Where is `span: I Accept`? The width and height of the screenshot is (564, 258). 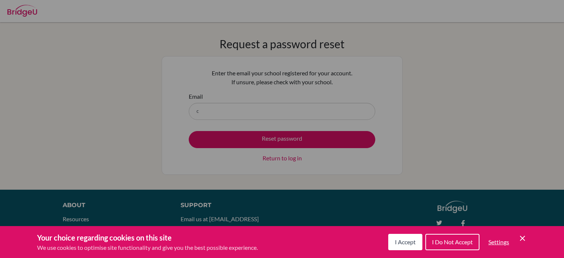
span: I Accept is located at coordinates (405, 241).